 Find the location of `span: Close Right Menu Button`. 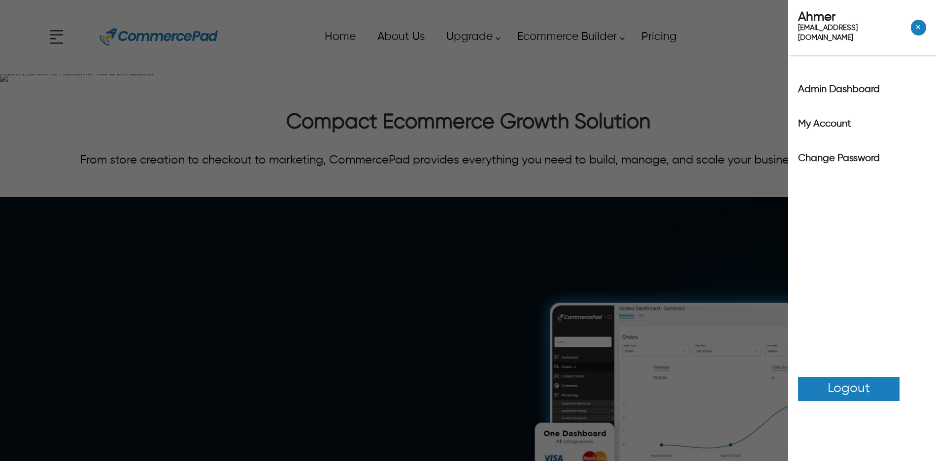

span: Close Right Menu Button is located at coordinates (918, 28).